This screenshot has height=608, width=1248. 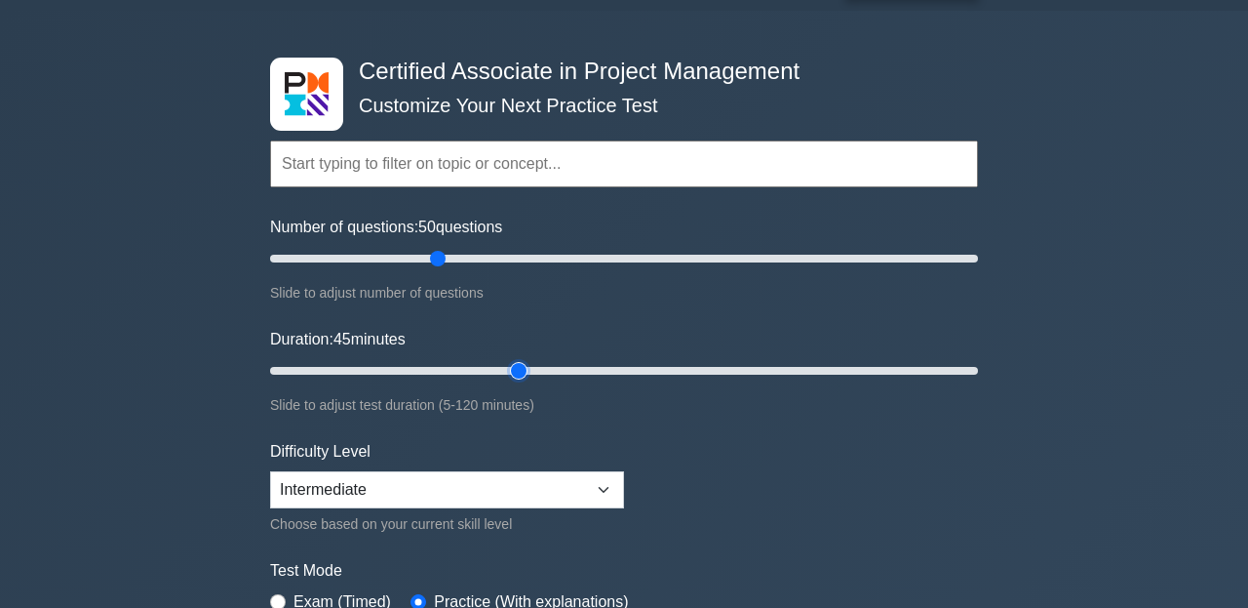 What do you see at coordinates (337, 339) in the screenshot?
I see `label: Duration: minutes` at bounding box center [337, 339].